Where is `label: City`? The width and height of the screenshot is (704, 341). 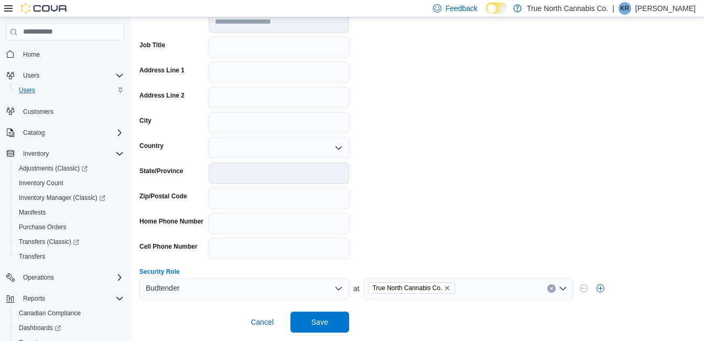 label: City is located at coordinates (145, 121).